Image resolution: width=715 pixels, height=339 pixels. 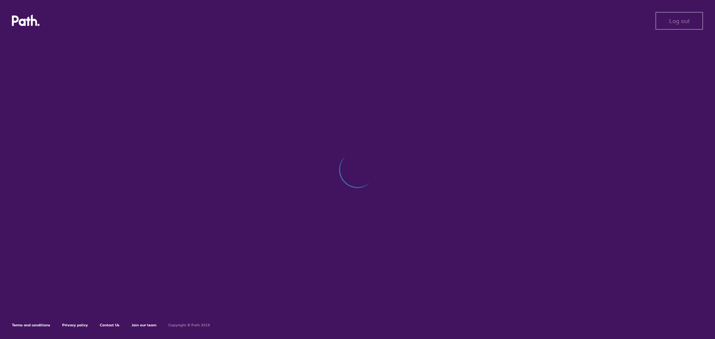 What do you see at coordinates (189, 325) in the screenshot?
I see `h6: Copyright © Path 2018` at bounding box center [189, 325].